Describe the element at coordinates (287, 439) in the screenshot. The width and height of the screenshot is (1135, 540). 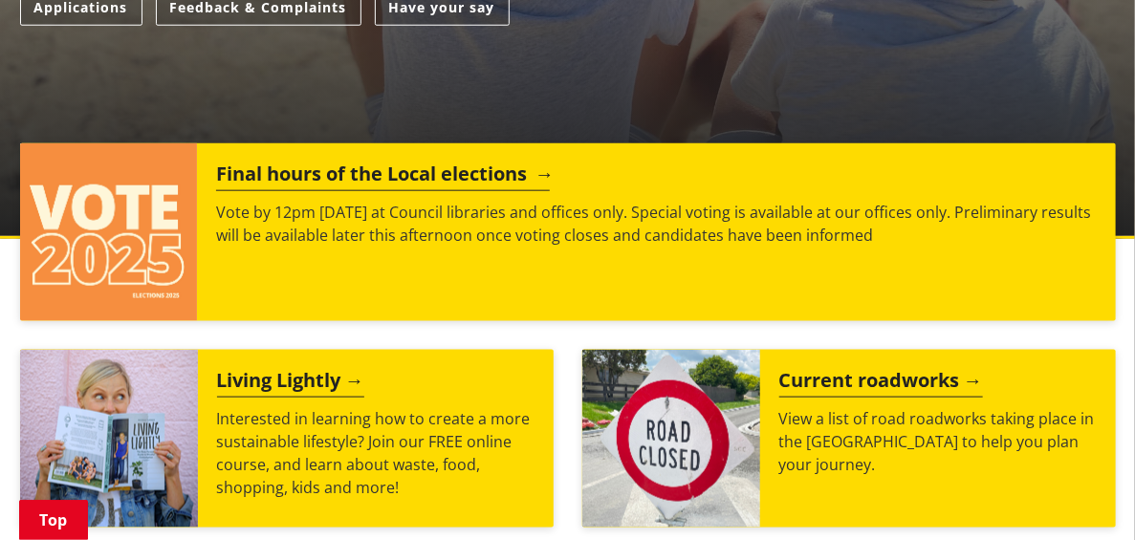
I see `a: Living Lightly Interested in learning how to create a more sustainable lifestyle? Join our FREE o...` at that location.